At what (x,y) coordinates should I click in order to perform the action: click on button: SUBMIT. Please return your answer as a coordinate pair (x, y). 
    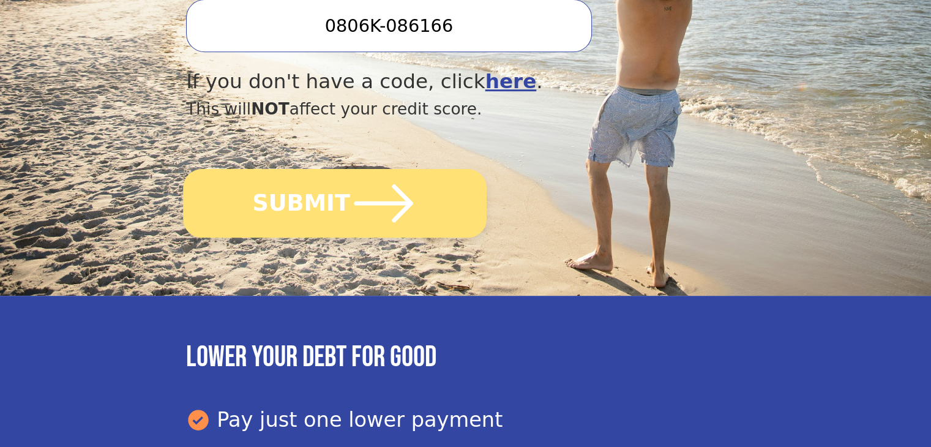
    Looking at the image, I should click on (335, 203).